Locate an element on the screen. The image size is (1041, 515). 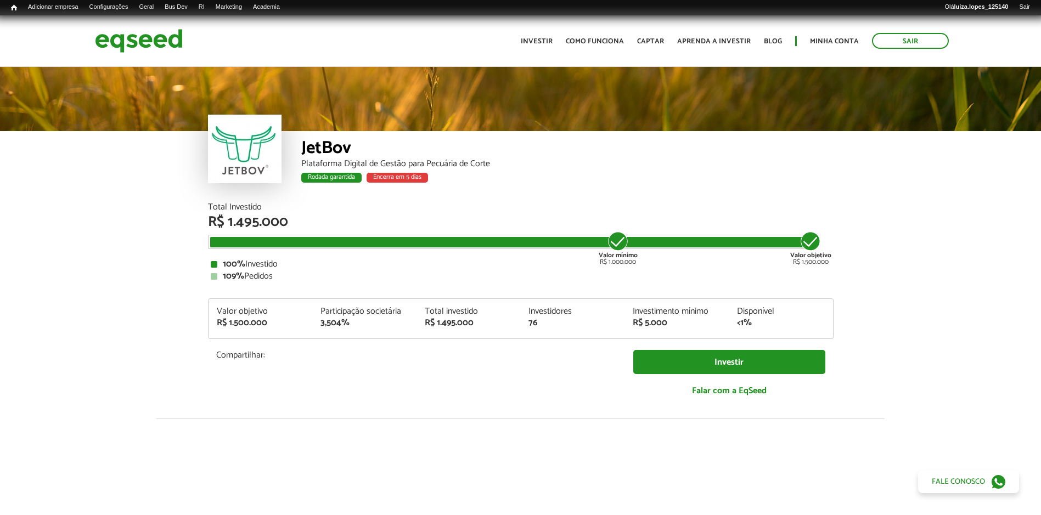
div: Total Investido is located at coordinates (521, 208).